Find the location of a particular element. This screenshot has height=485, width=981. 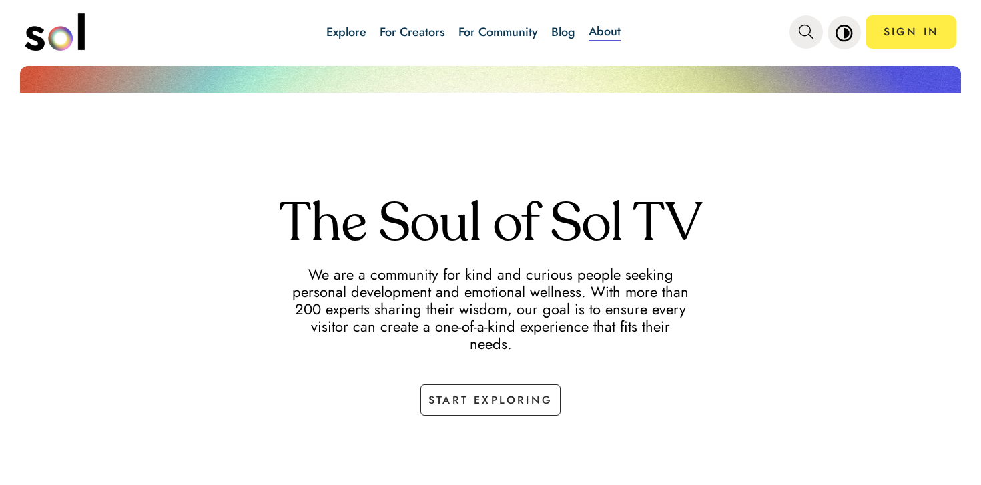

a: For Creators is located at coordinates (413, 32).